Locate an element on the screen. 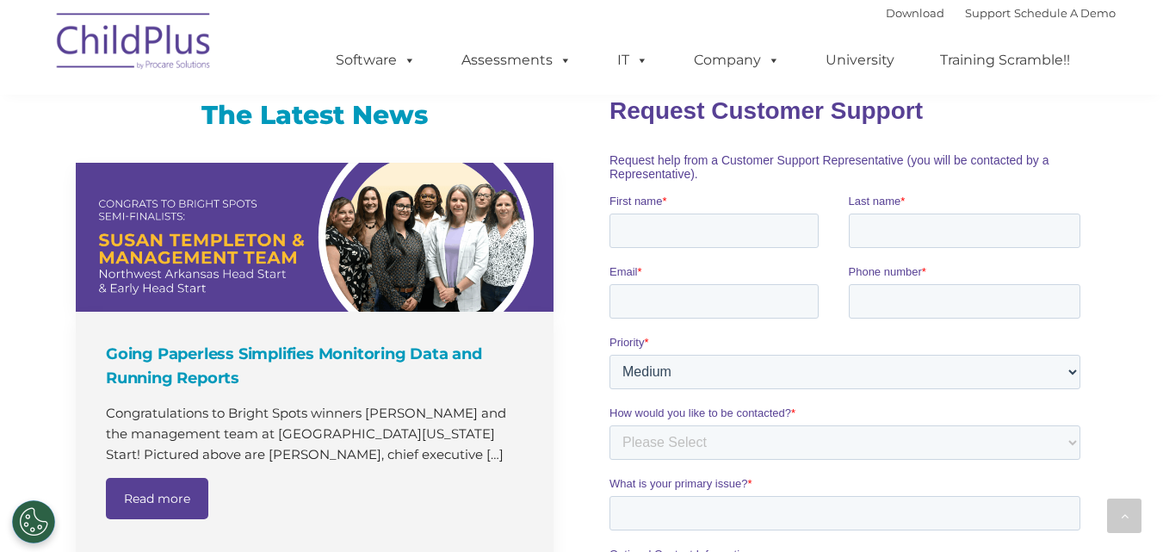 The width and height of the screenshot is (1163, 552). a: Assessments is located at coordinates (516, 60).